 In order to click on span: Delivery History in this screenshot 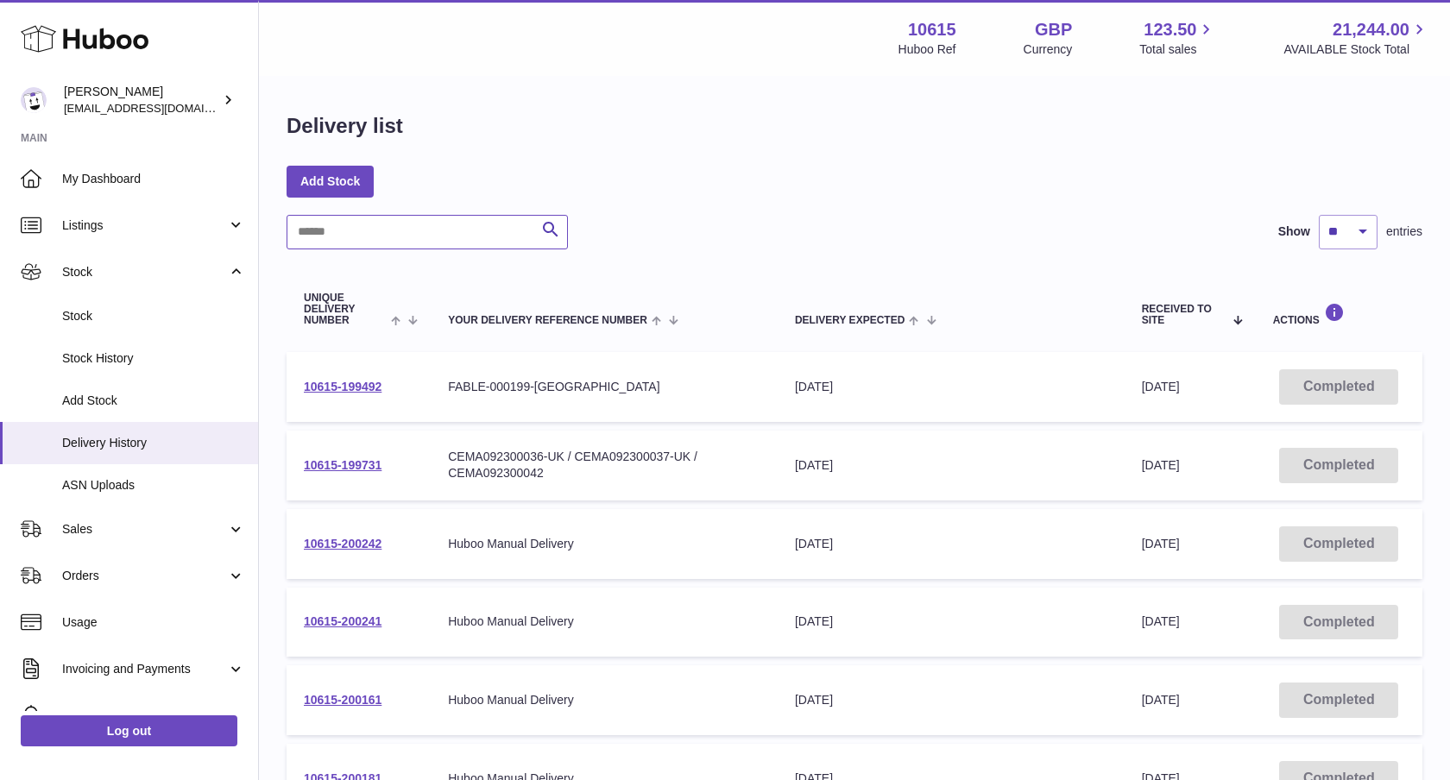, I will do `click(154, 443)`.